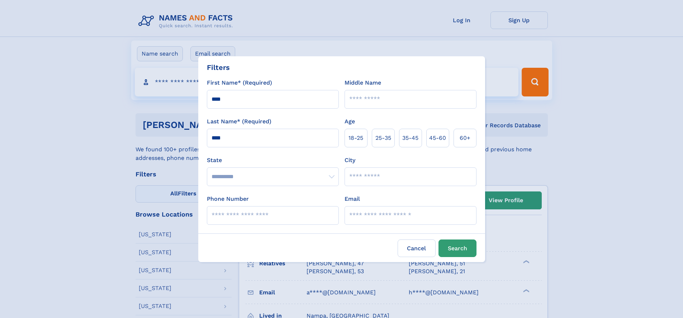 The width and height of the screenshot is (683, 318). What do you see at coordinates (273, 160) in the screenshot?
I see `label: State` at bounding box center [273, 160].